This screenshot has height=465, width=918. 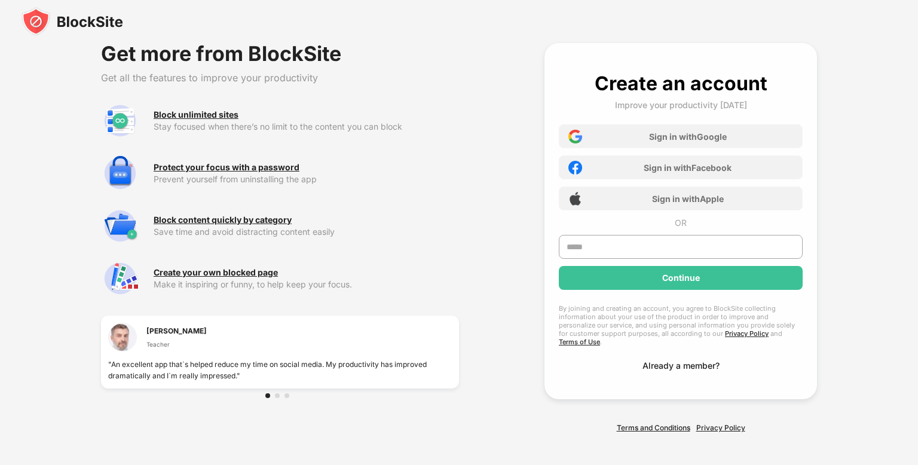 What do you see at coordinates (120, 173) in the screenshot?
I see `img: premium-password-protection.svg` at bounding box center [120, 173].